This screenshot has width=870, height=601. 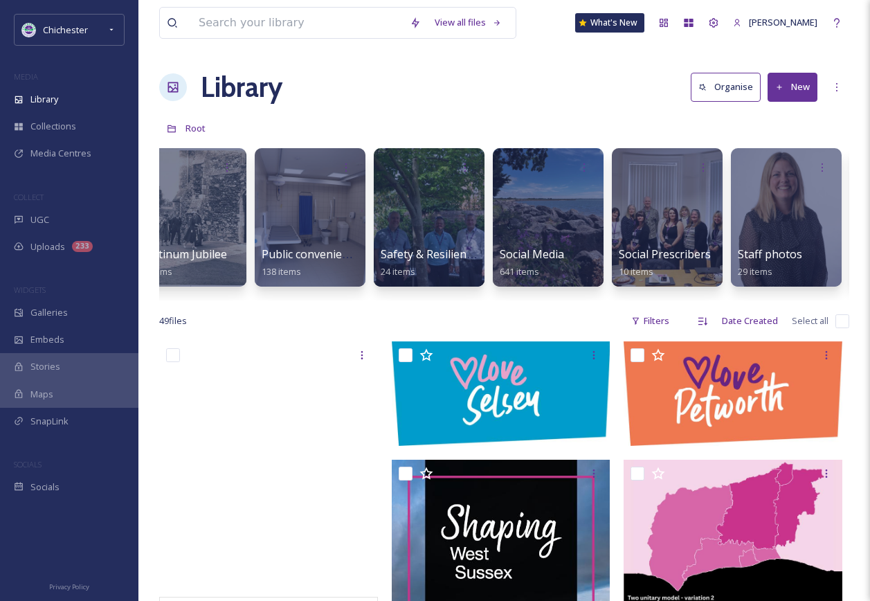 What do you see at coordinates (770, 262) in the screenshot?
I see `a: Staff photos29 items` at bounding box center [770, 262].